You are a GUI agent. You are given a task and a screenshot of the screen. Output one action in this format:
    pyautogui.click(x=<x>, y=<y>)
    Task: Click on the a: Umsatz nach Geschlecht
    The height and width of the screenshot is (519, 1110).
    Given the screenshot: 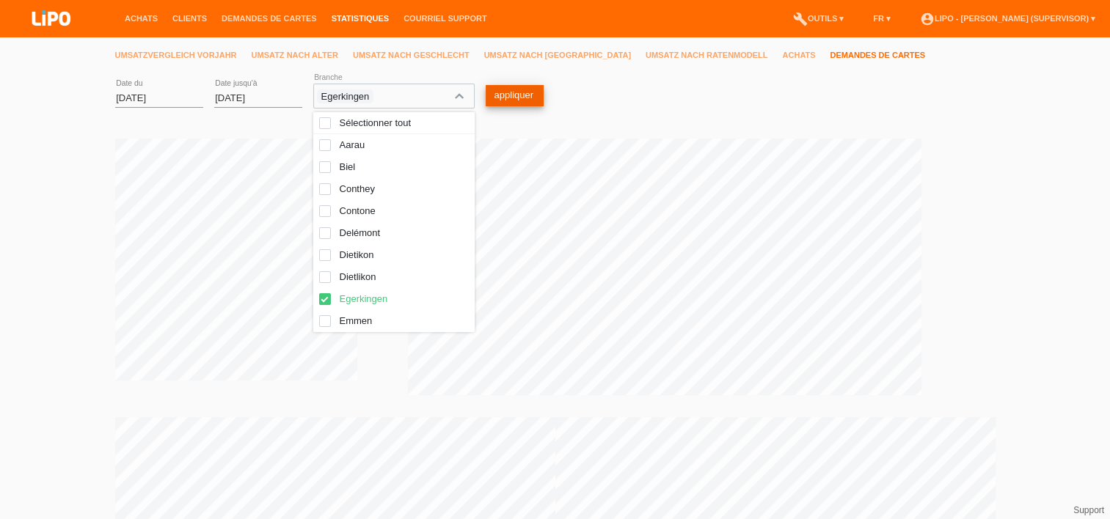 What is the action you would take?
    pyautogui.click(x=418, y=55)
    